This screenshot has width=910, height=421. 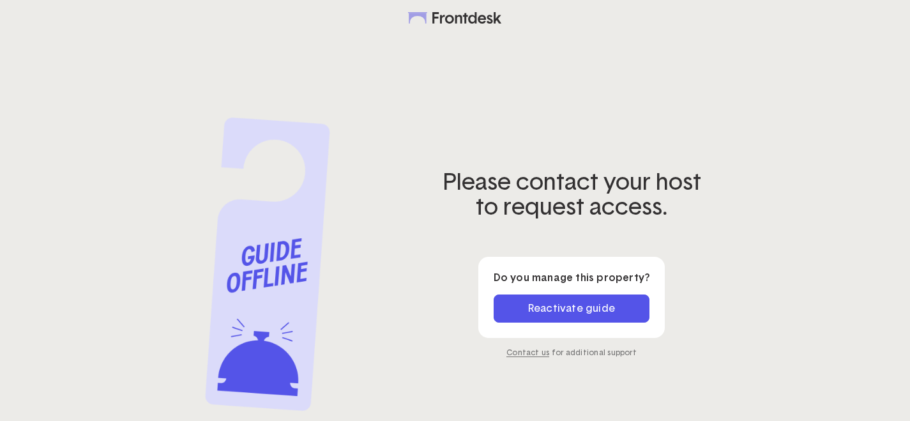 I want to click on img: Inhouse, so click(x=455, y=18).